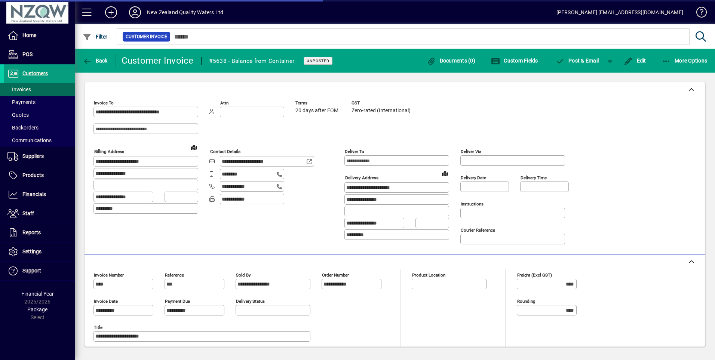 The width and height of the screenshot is (715, 360). What do you see at coordinates (185, 12) in the screenshot?
I see `div: New Zealand Quality Waters Ltd` at bounding box center [185, 12].